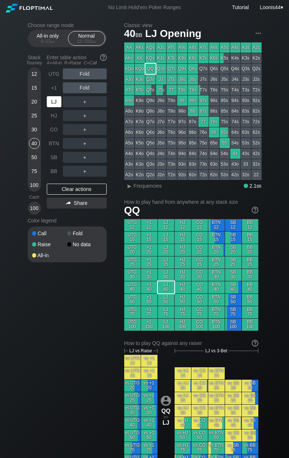 The height and width of the screenshot is (458, 289). Describe the element at coordinates (132, 262) in the screenshot. I see `div: UTG 25` at that location.